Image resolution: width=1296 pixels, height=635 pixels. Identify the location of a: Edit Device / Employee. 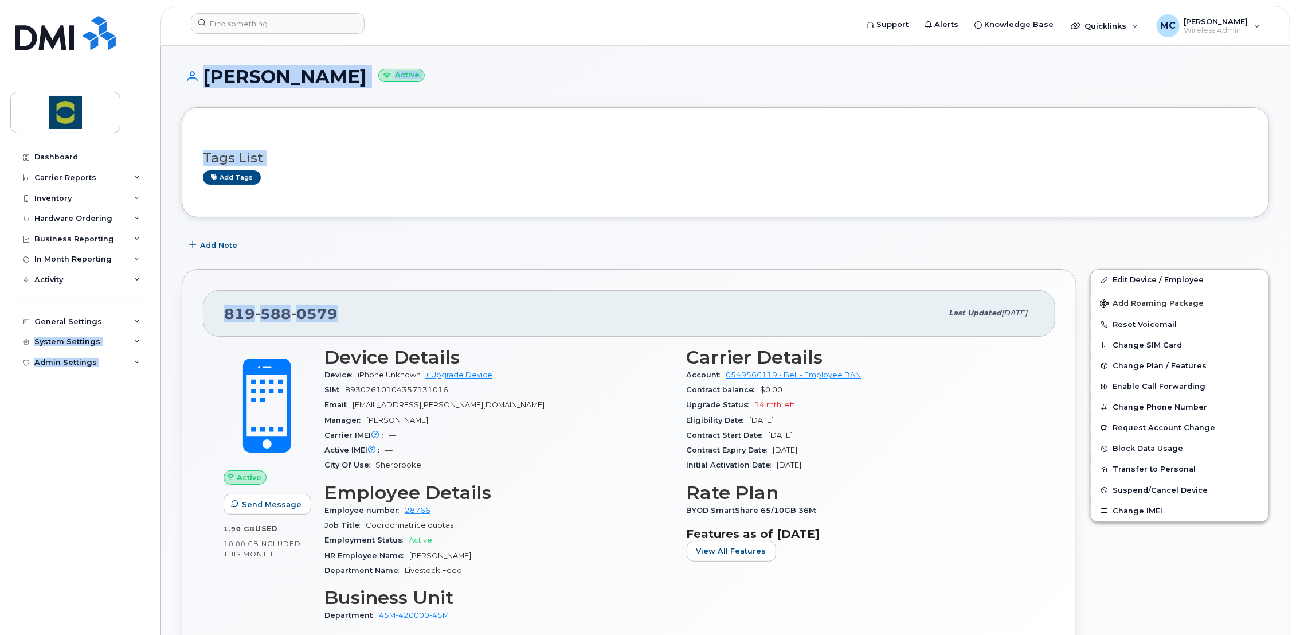
(1180, 280).